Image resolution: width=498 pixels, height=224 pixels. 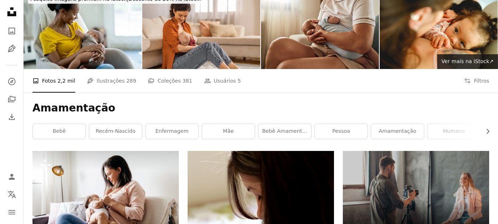 What do you see at coordinates (12, 212) in the screenshot?
I see `button: Menu` at bounding box center [12, 212].